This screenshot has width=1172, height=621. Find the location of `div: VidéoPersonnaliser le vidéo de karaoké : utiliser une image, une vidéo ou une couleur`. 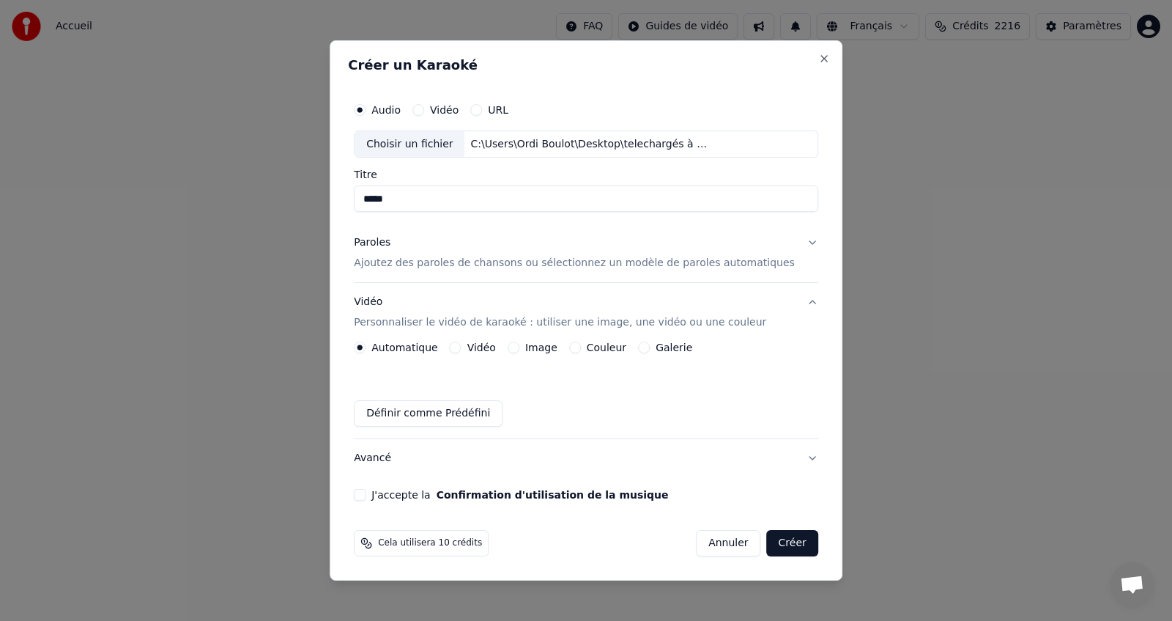

div: VidéoPersonnaliser le vidéo de karaoké : utiliser une image, une vidéo ou une couleur is located at coordinates (586, 390).